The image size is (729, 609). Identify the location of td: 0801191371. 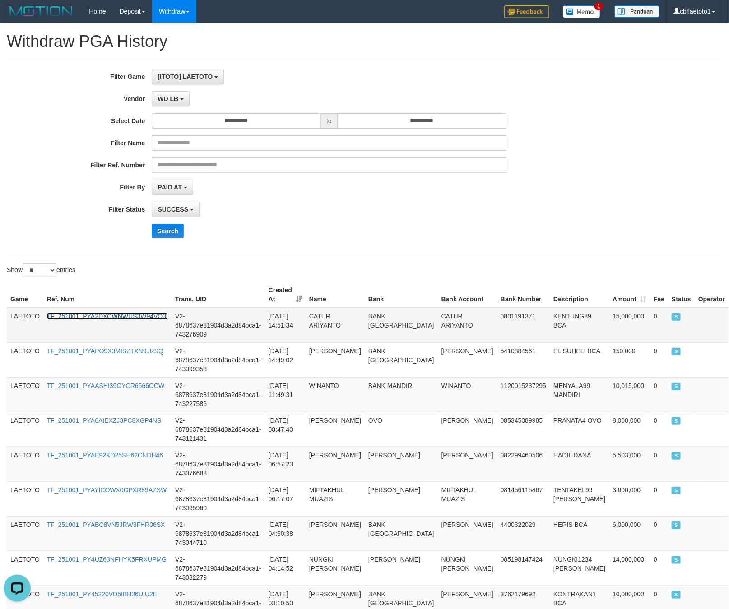
(523, 325).